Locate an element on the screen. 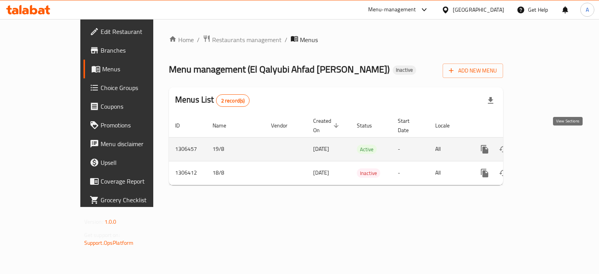 The image size is (599, 274). span: Choice Groups is located at coordinates (137, 88).